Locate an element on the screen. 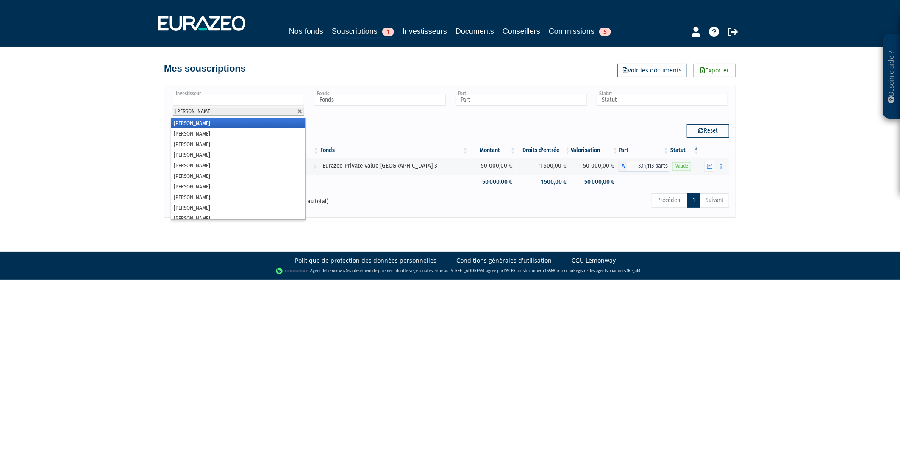 This screenshot has height=449, width=900. span: 334,113 parts is located at coordinates (648, 166).